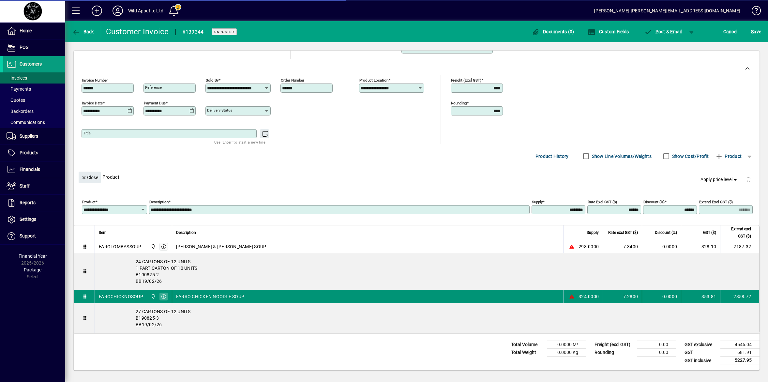 Image resolution: width=768 pixels, height=382 pixels. What do you see at coordinates (212, 80) in the screenshot?
I see `mat-label: Sold by` at bounding box center [212, 80].